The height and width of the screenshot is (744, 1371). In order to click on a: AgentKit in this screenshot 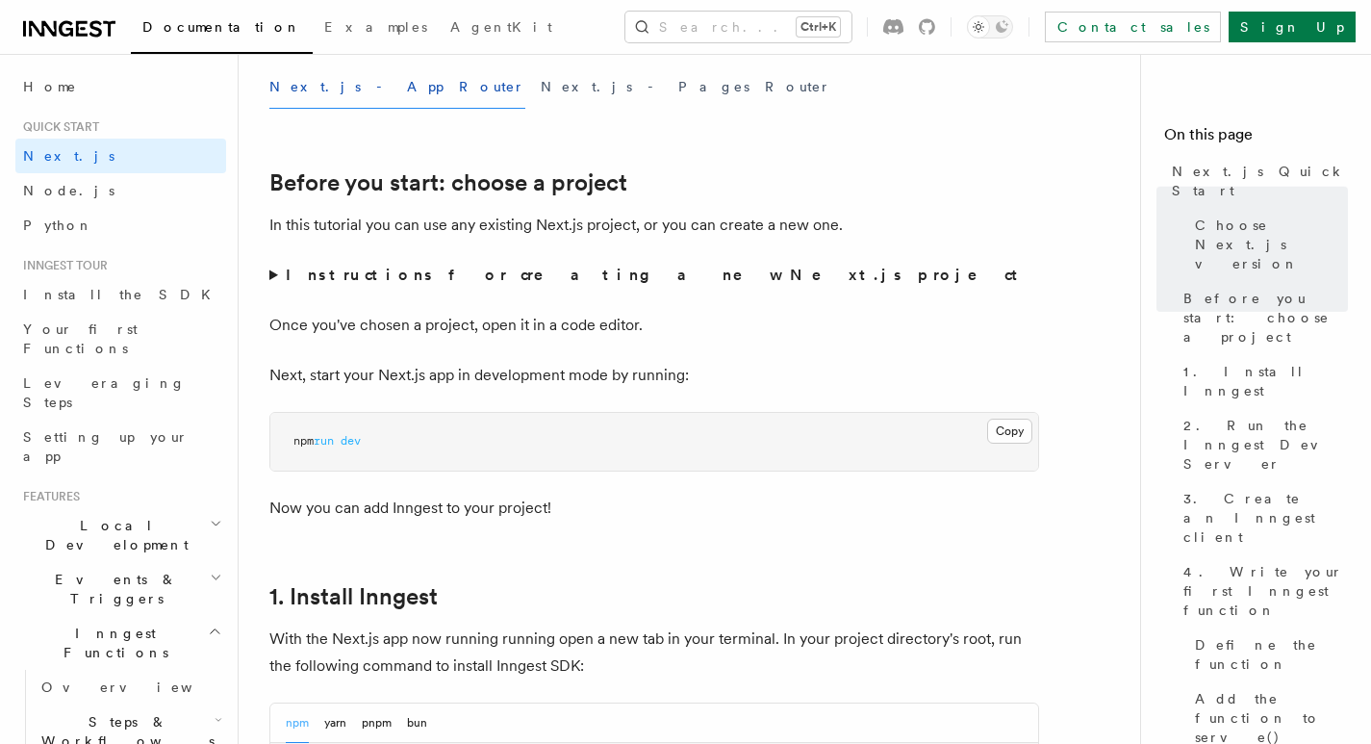, I will do `click(501, 29)`.